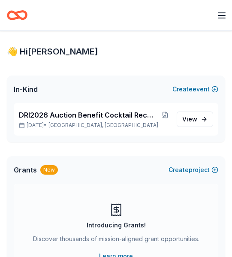  I want to click on a: Home, so click(17, 15).